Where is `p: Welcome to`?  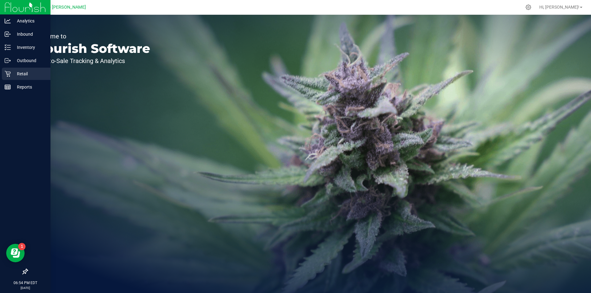
p: Welcome to is located at coordinates (92, 36).